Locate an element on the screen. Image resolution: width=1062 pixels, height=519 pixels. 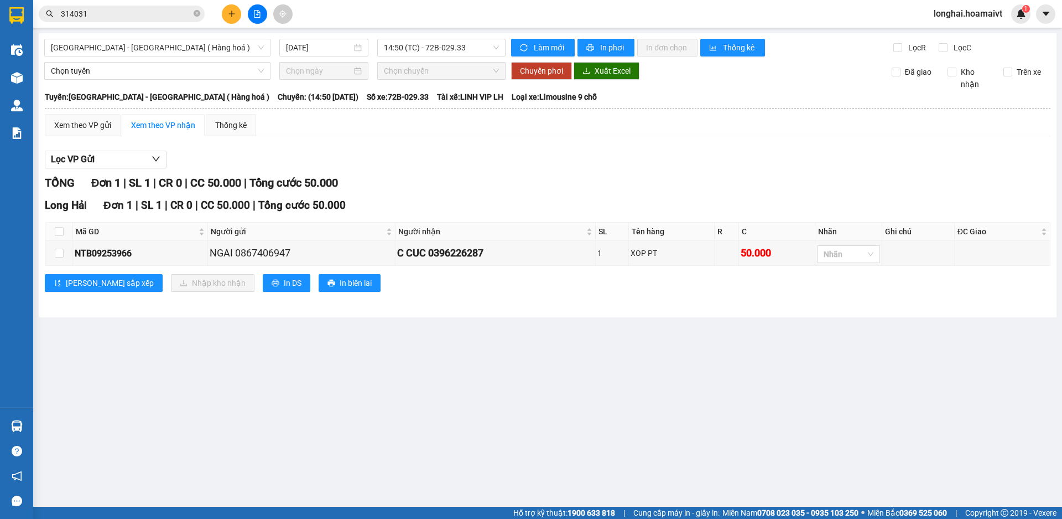
span: Số xe: 72B-029.33 is located at coordinates (398, 97).